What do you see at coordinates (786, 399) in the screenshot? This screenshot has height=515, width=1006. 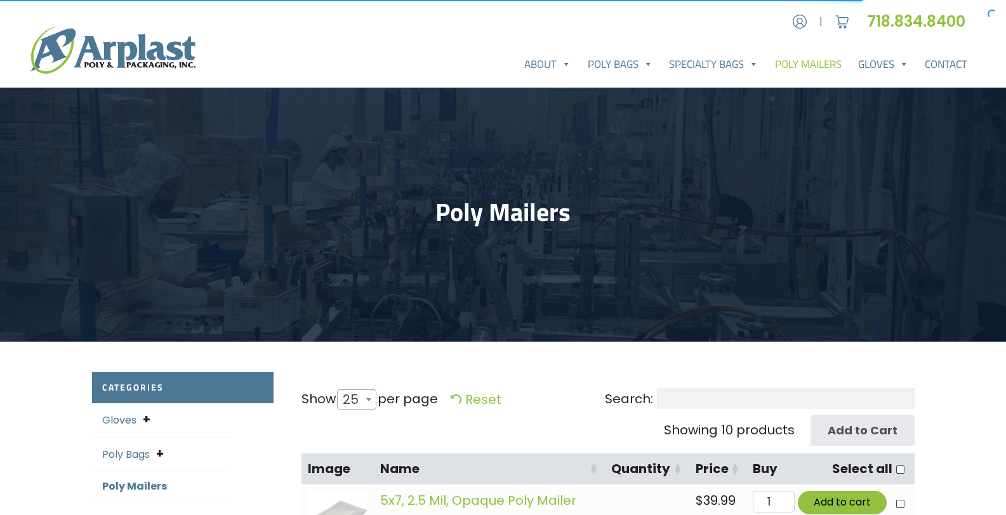 I see `input: Search:` at bounding box center [786, 399].